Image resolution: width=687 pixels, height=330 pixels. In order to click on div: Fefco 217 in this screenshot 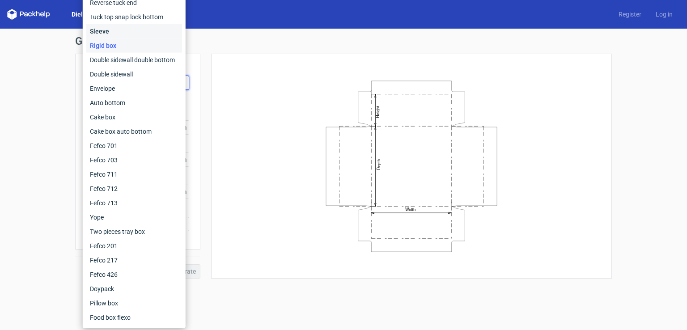, I will do `click(134, 260)`.